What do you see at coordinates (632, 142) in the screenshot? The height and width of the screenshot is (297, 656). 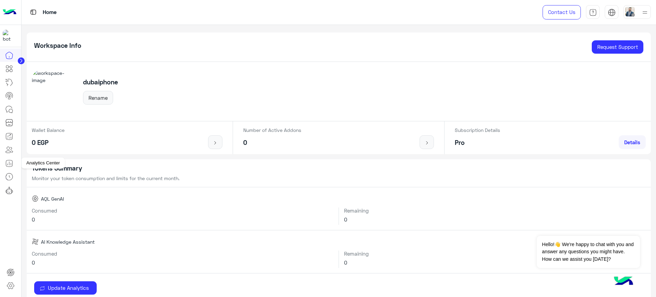 I see `a: Details` at bounding box center [632, 142].